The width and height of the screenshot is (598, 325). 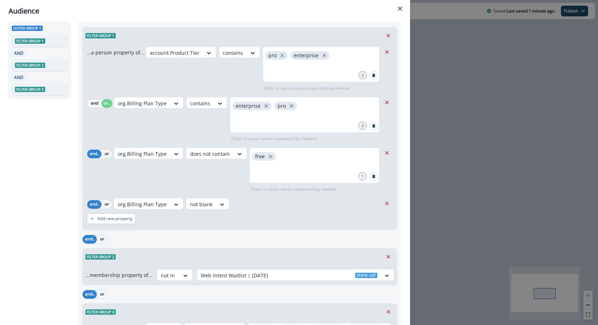 I want to click on p: ...a person property of..., so click(x=116, y=52).